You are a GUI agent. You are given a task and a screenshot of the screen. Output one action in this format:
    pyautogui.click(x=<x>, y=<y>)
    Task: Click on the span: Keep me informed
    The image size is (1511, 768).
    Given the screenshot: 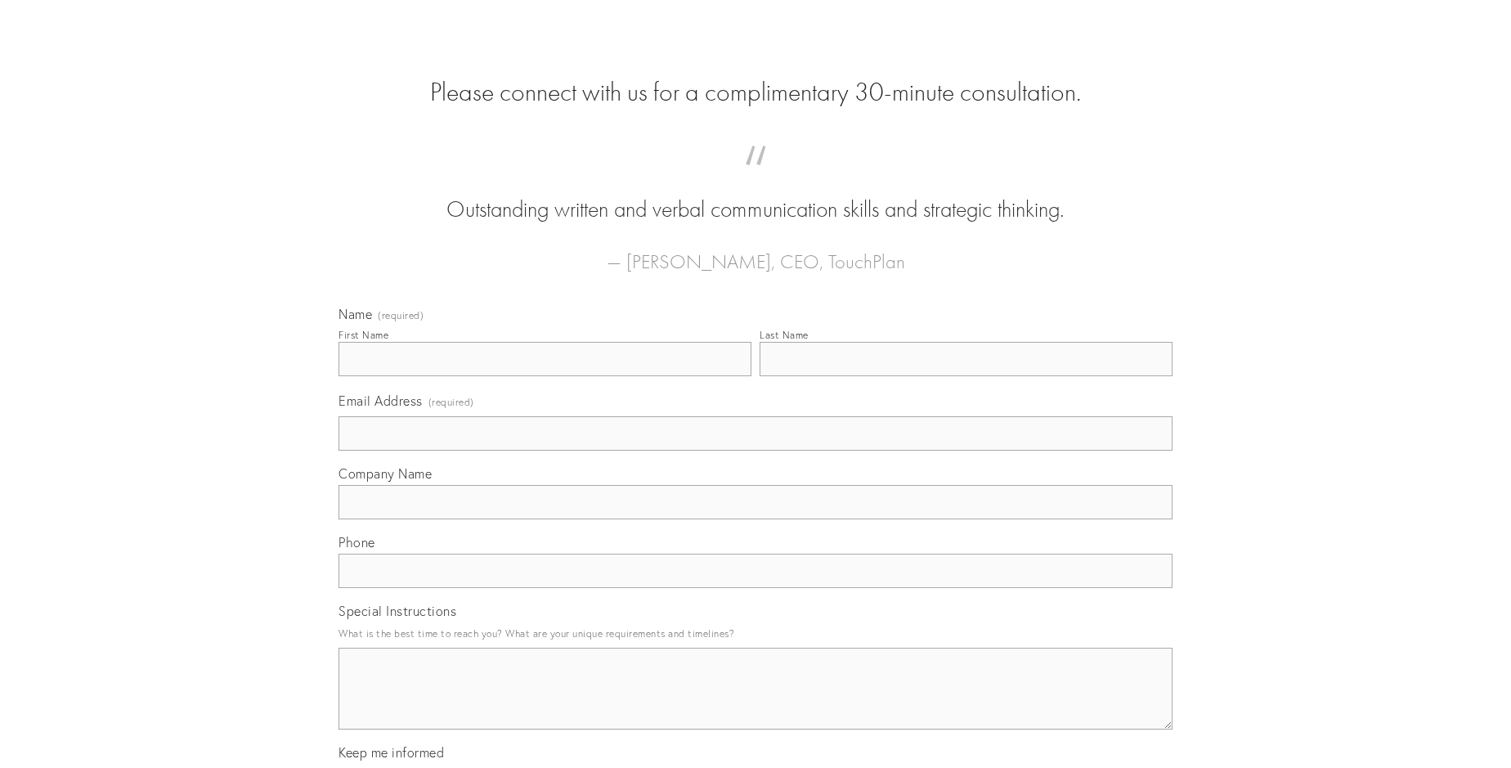 What is the action you would take?
    pyautogui.click(x=391, y=752)
    